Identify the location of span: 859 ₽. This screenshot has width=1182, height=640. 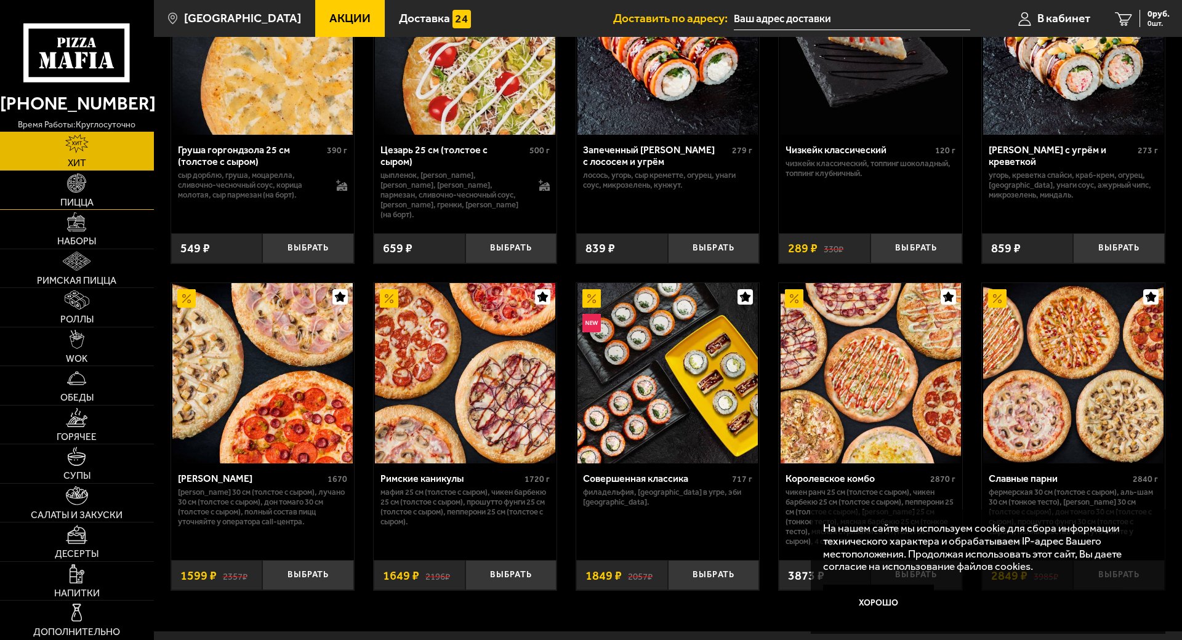
(1006, 248).